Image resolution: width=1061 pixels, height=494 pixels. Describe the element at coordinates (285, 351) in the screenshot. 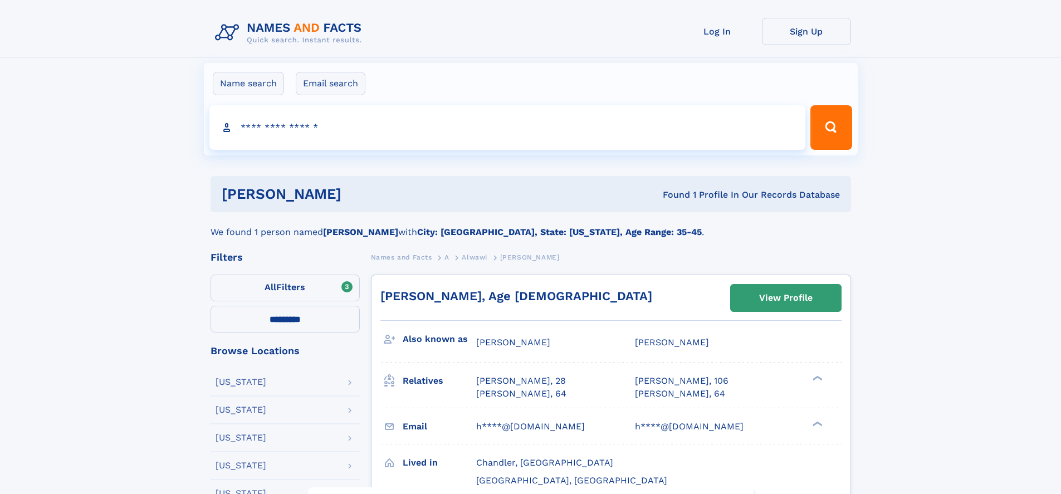

I see `div: Browse Locations` at that location.